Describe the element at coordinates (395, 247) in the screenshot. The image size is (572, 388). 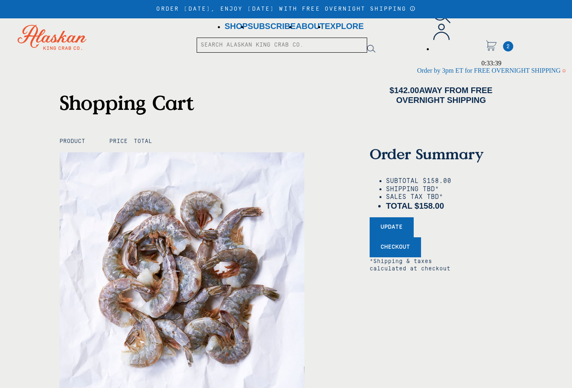
I see `button: Checkout` at that location.